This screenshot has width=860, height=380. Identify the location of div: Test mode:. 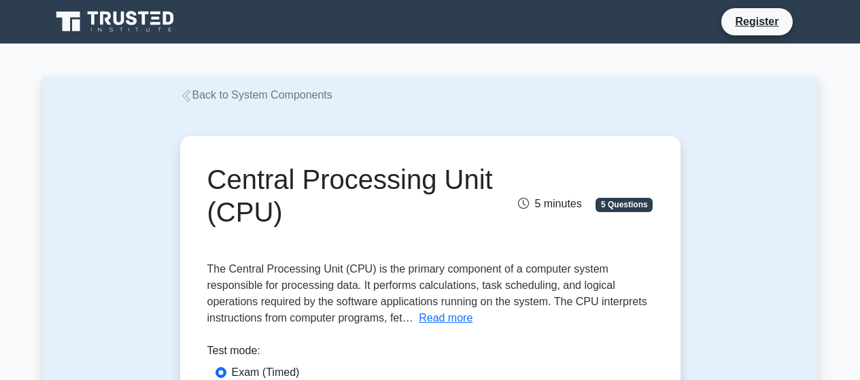
(431, 354).